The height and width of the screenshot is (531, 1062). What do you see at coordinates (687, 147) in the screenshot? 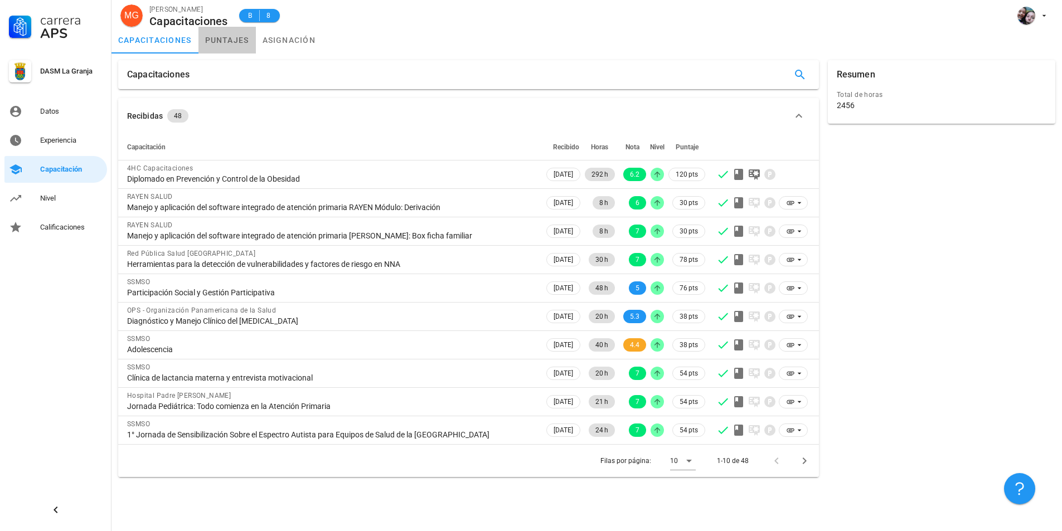
I see `span: Puntaje` at bounding box center [687, 147].